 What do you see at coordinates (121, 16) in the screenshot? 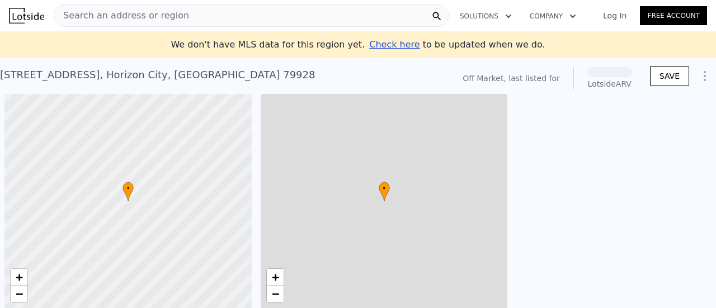
I see `span: Search an address or region` at bounding box center [121, 16].